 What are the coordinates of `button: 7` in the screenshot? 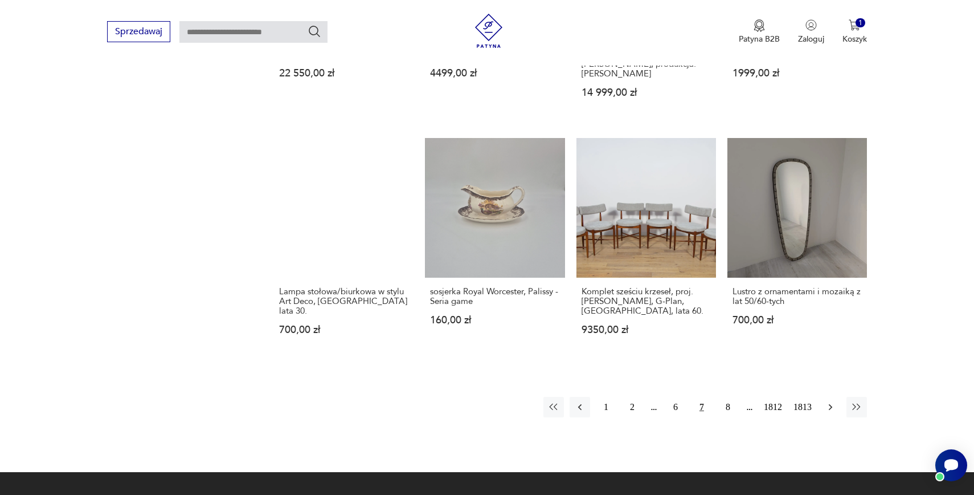 It's located at (702, 407).